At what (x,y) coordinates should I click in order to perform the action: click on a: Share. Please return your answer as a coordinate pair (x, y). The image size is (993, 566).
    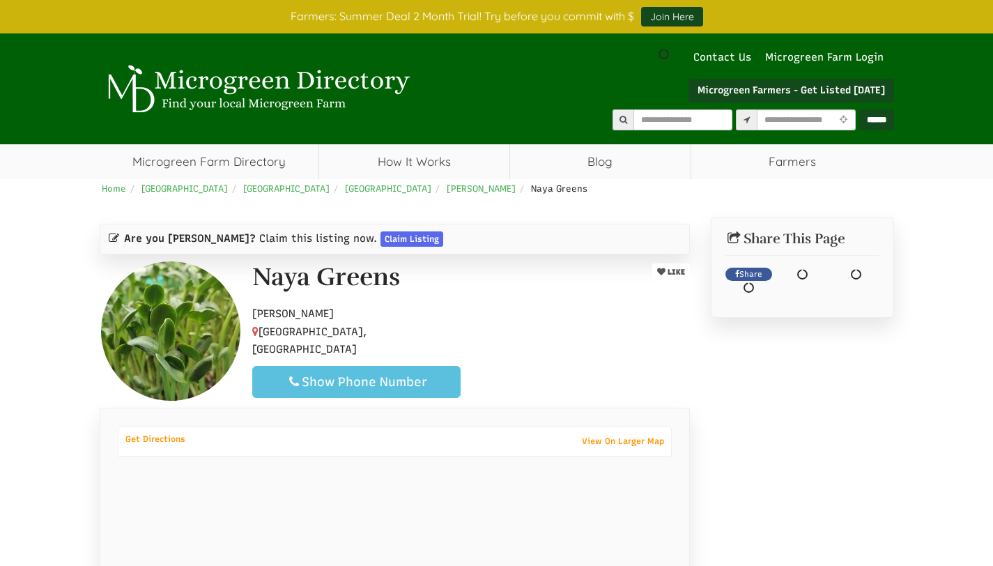
    Looking at the image, I should click on (748, 275).